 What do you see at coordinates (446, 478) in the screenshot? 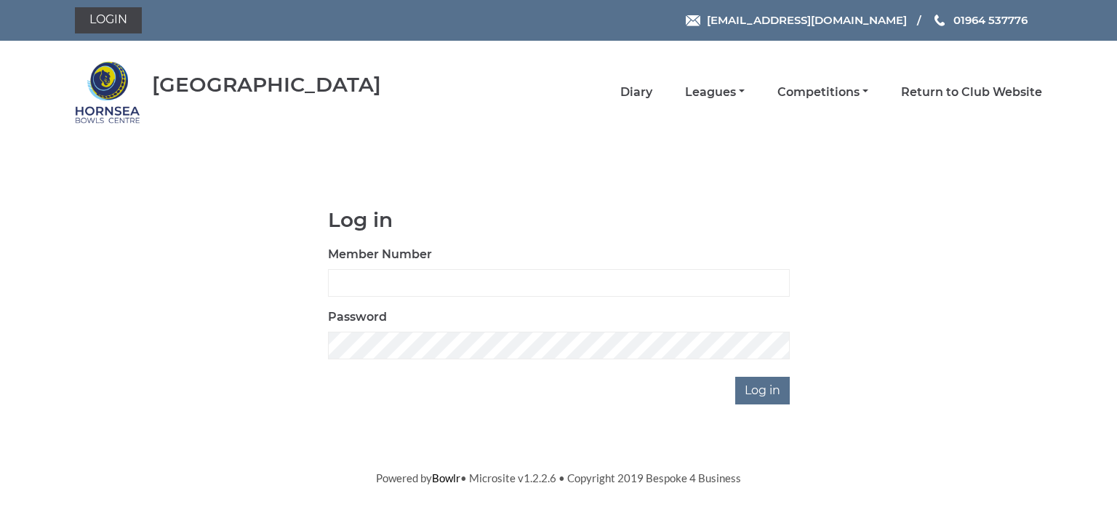
I see `a: Bowlr` at bounding box center [446, 478].